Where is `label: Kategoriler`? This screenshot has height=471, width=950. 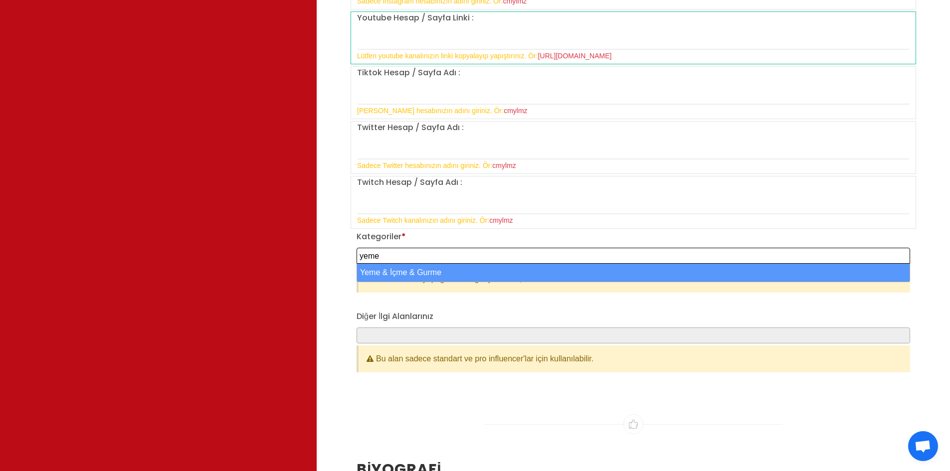
label: Kategoriler is located at coordinates (381, 237).